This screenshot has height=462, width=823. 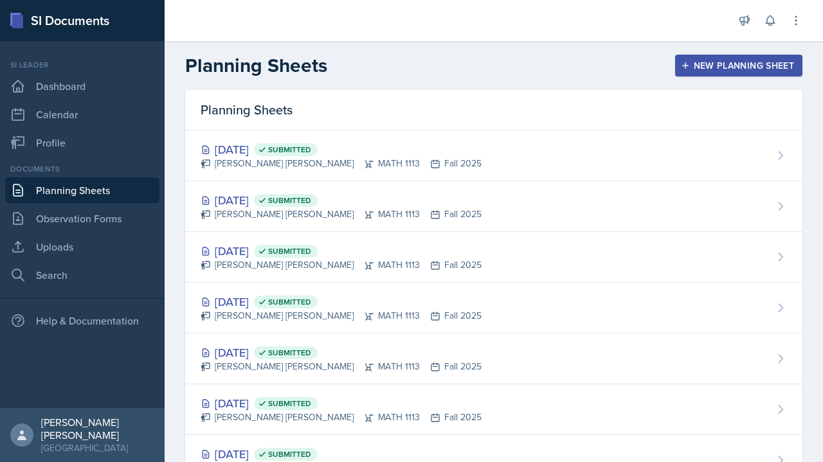 I want to click on a: Observation Forms, so click(x=82, y=219).